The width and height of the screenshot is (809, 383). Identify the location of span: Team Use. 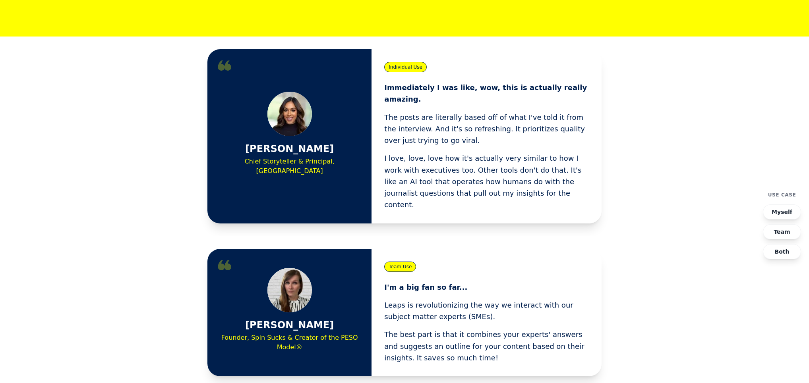
(400, 267).